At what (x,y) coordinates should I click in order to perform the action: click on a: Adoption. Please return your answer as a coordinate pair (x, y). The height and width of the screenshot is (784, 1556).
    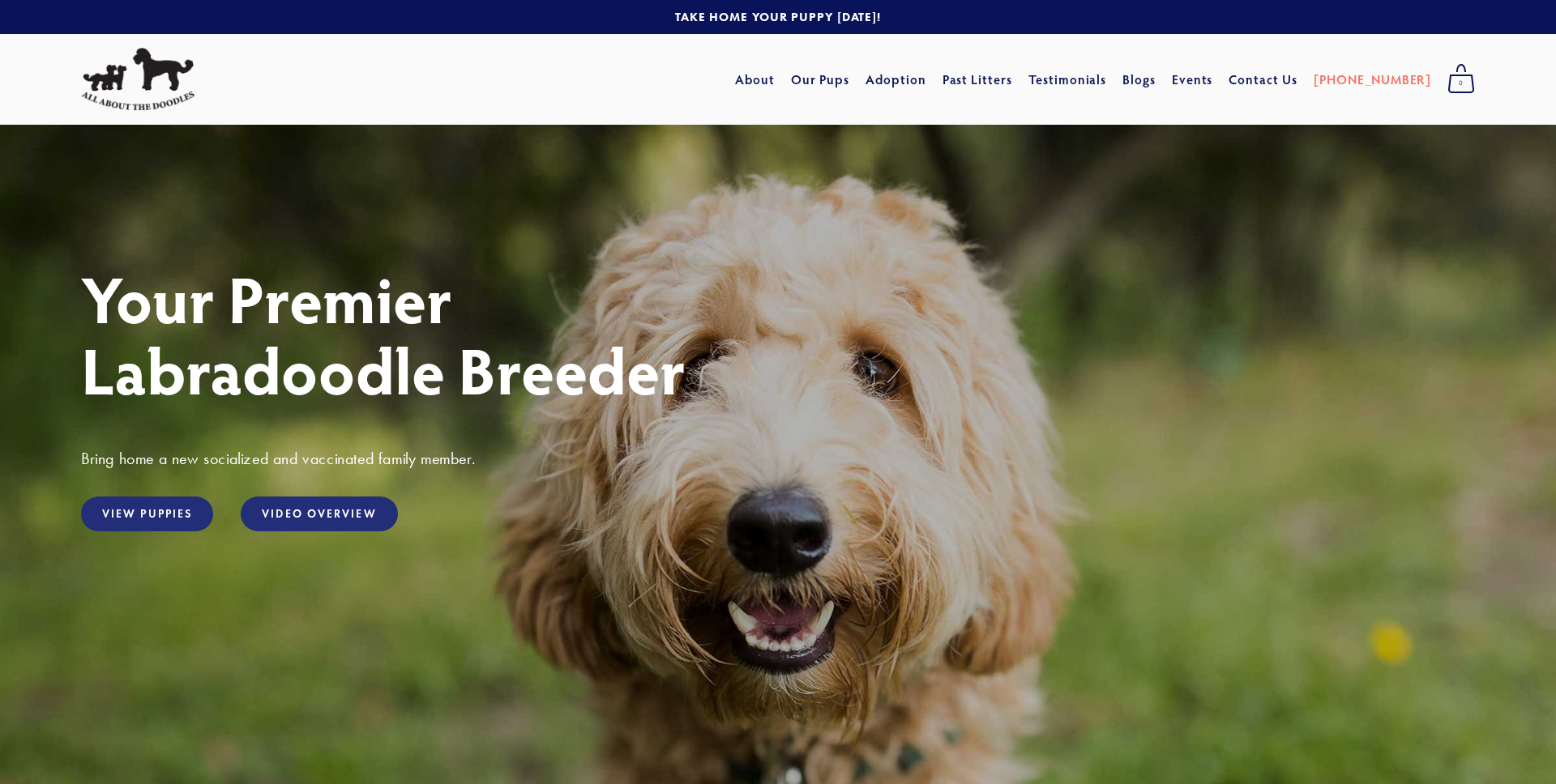
    Looking at the image, I should click on (895, 80).